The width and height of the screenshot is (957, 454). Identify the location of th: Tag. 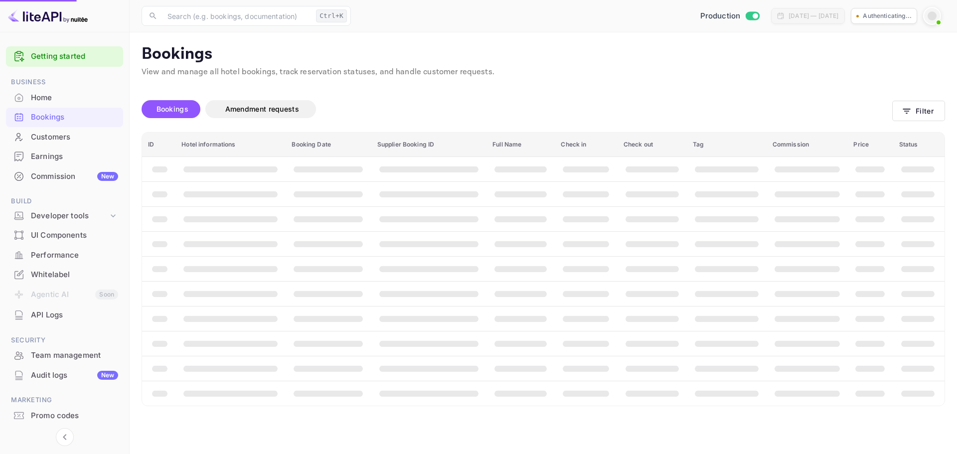
(726, 144).